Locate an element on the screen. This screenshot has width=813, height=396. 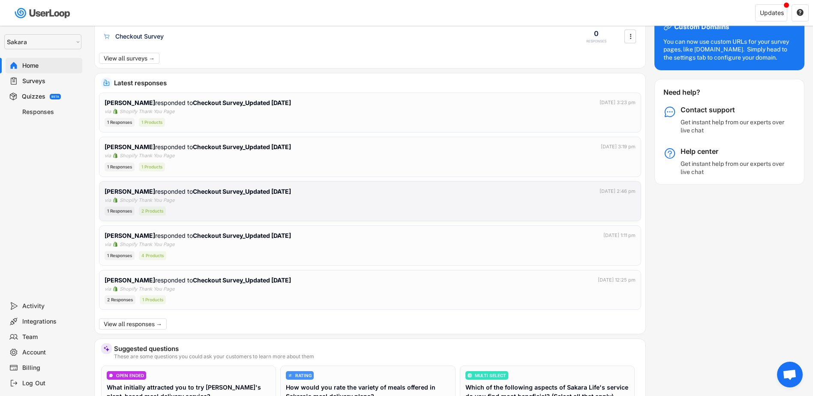
div: OPEN ENDED is located at coordinates (130, 375).